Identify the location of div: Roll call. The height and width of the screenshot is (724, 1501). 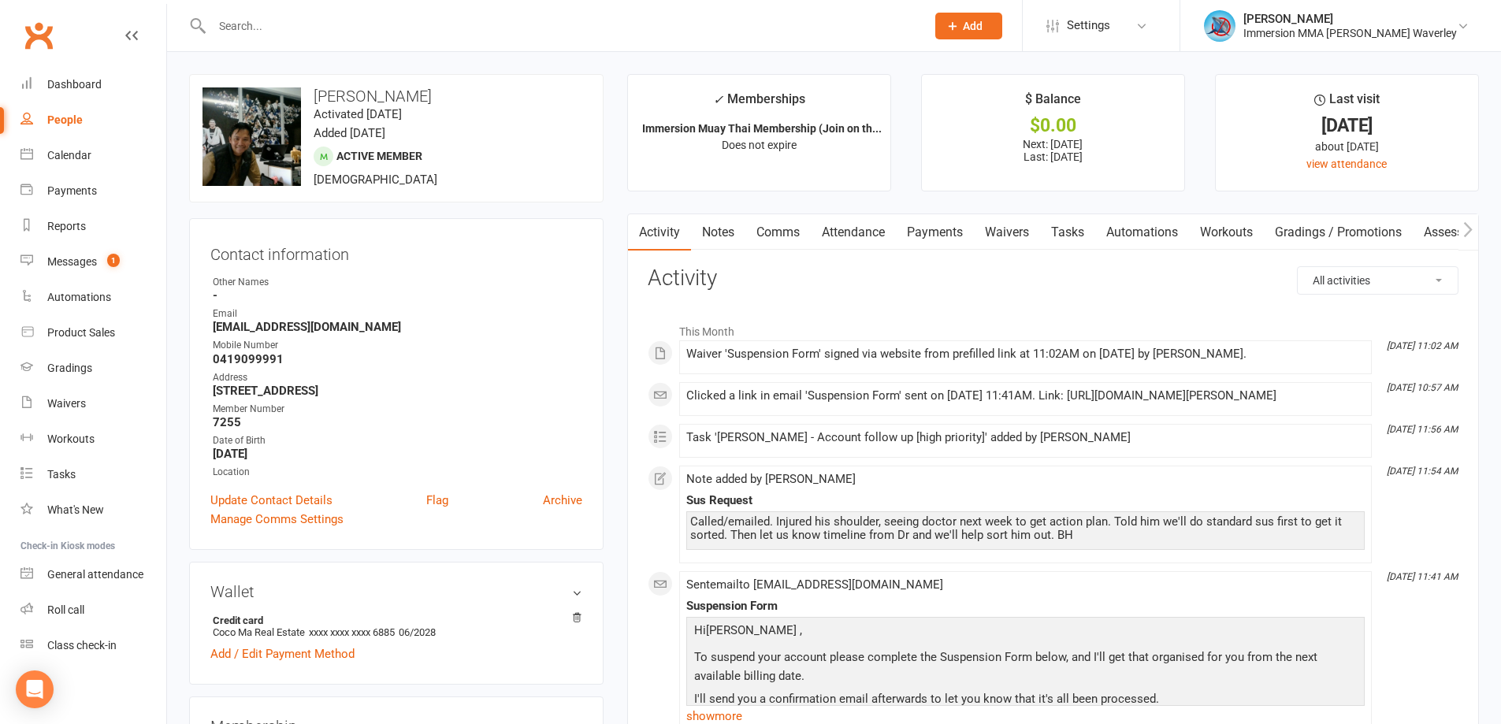
(65, 610).